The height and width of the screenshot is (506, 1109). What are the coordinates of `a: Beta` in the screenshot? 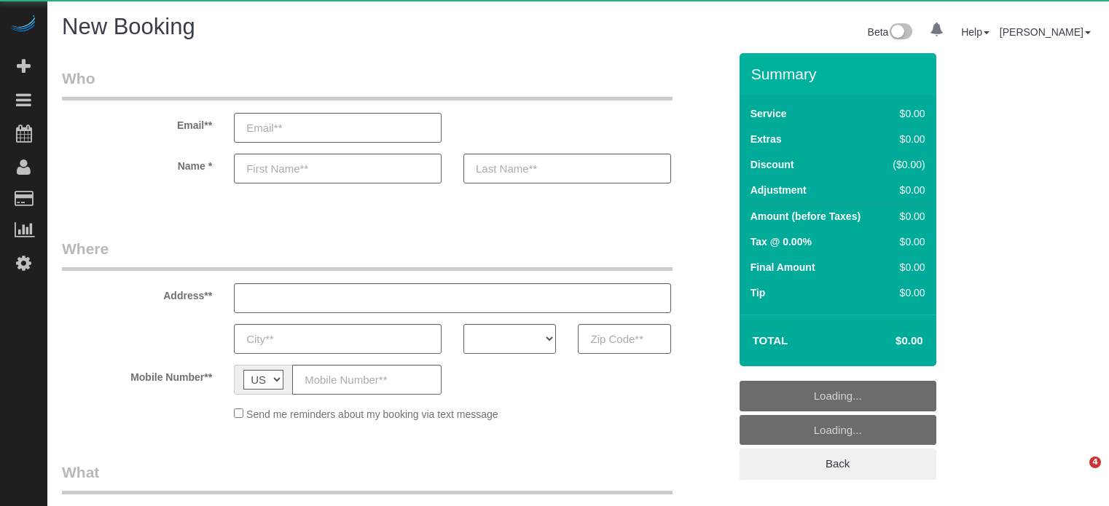 It's located at (890, 32).